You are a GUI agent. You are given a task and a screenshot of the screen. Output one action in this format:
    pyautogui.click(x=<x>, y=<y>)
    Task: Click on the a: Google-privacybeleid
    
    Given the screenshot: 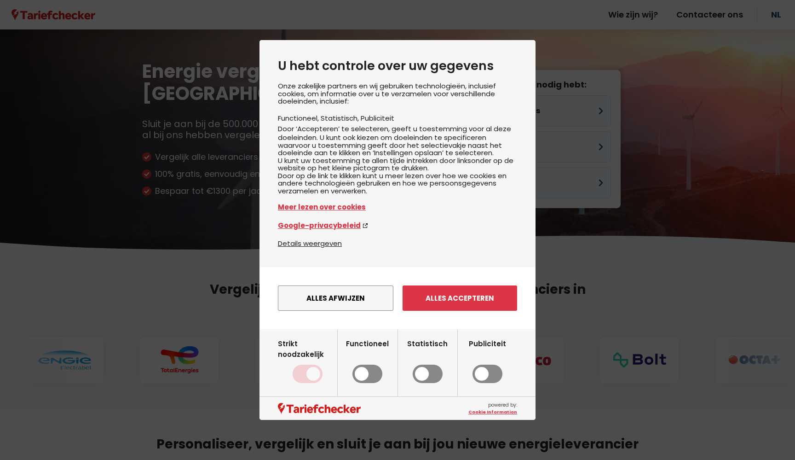 What is the action you would take?
    pyautogui.click(x=398, y=225)
    